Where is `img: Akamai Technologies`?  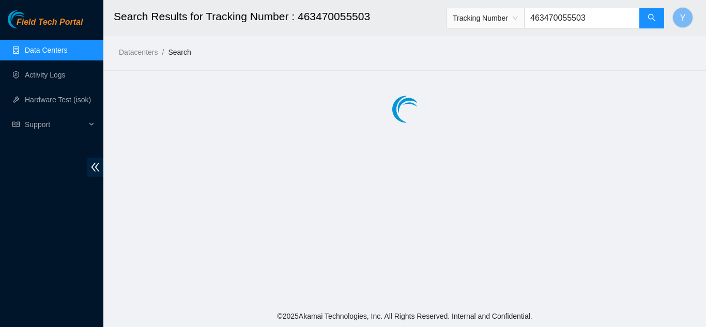 img: Akamai Technologies is located at coordinates (30, 19).